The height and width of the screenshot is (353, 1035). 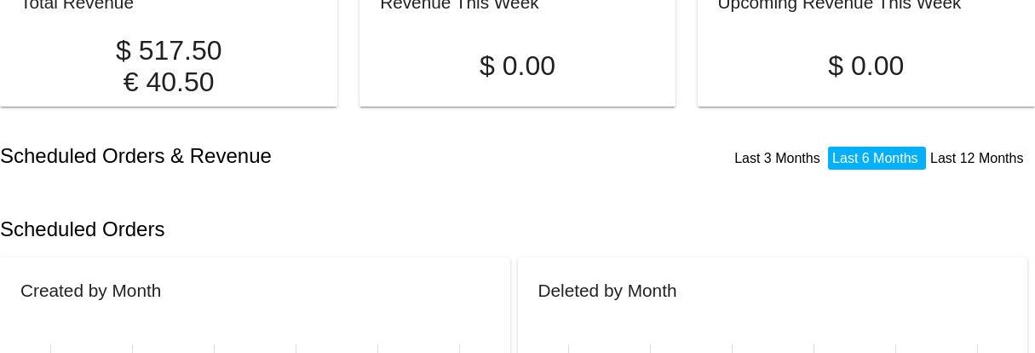 I want to click on p: $ 517.50, so click(x=169, y=50).